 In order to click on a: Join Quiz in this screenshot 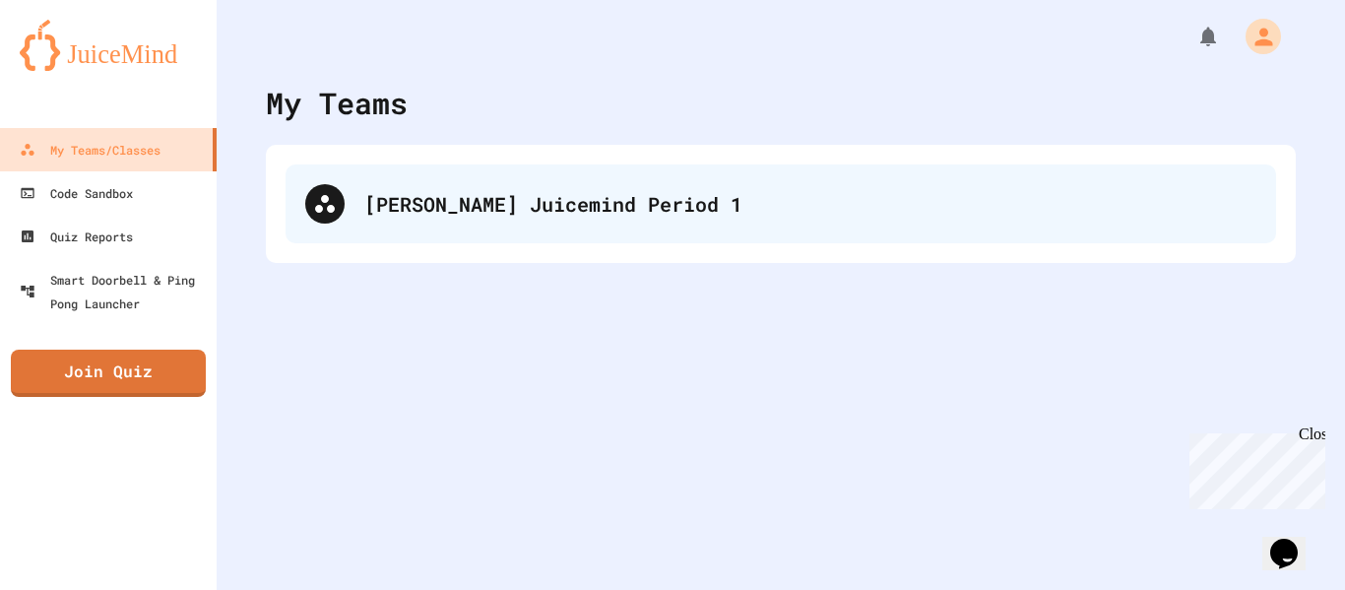, I will do `click(108, 373)`.